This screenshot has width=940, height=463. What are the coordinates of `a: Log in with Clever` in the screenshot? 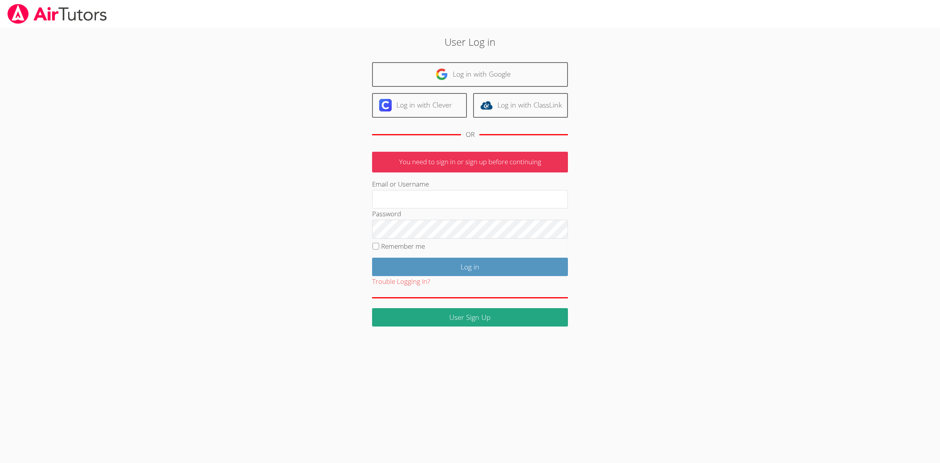 It's located at (419, 105).